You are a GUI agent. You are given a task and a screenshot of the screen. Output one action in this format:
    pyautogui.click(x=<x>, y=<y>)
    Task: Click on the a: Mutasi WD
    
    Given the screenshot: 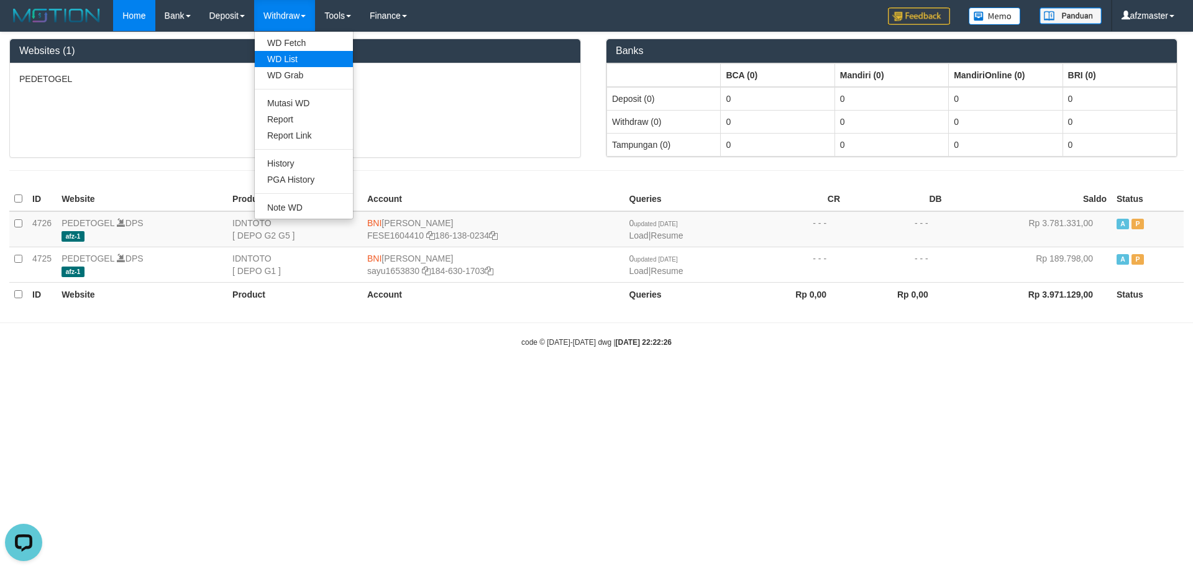 What is the action you would take?
    pyautogui.click(x=304, y=103)
    